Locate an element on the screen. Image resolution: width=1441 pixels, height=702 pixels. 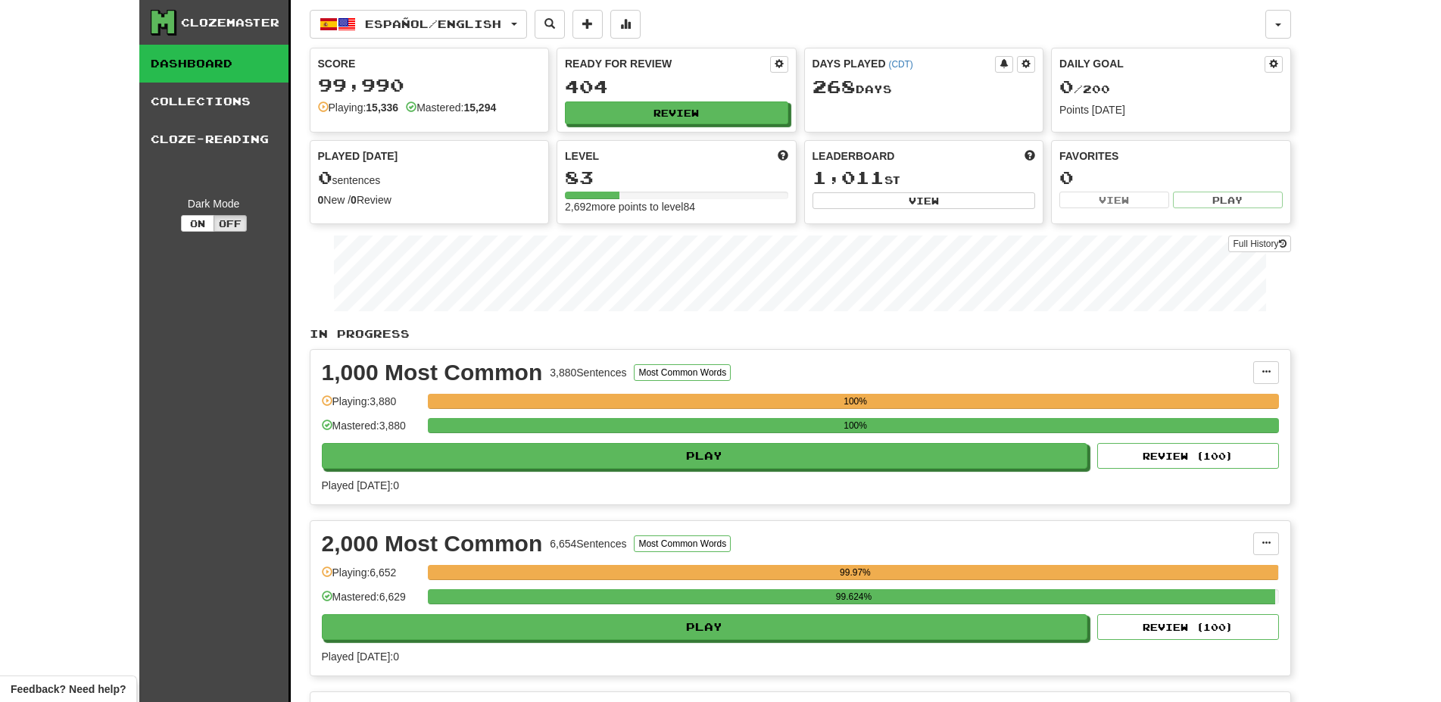
div: 404 is located at coordinates (676, 86).